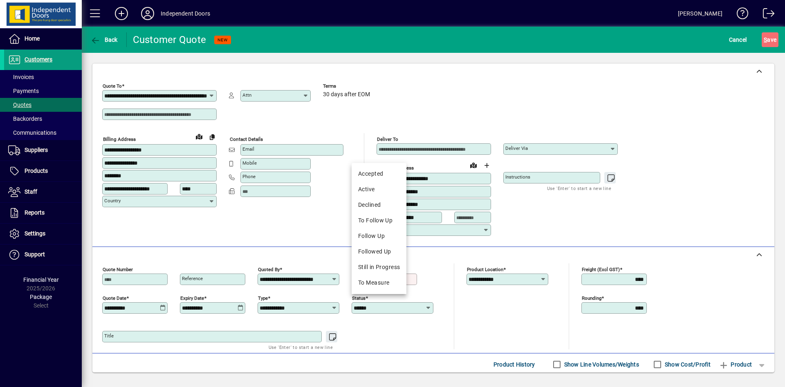 The height and width of the screenshot is (387, 785). I want to click on mat-label: Reference, so click(192, 278).